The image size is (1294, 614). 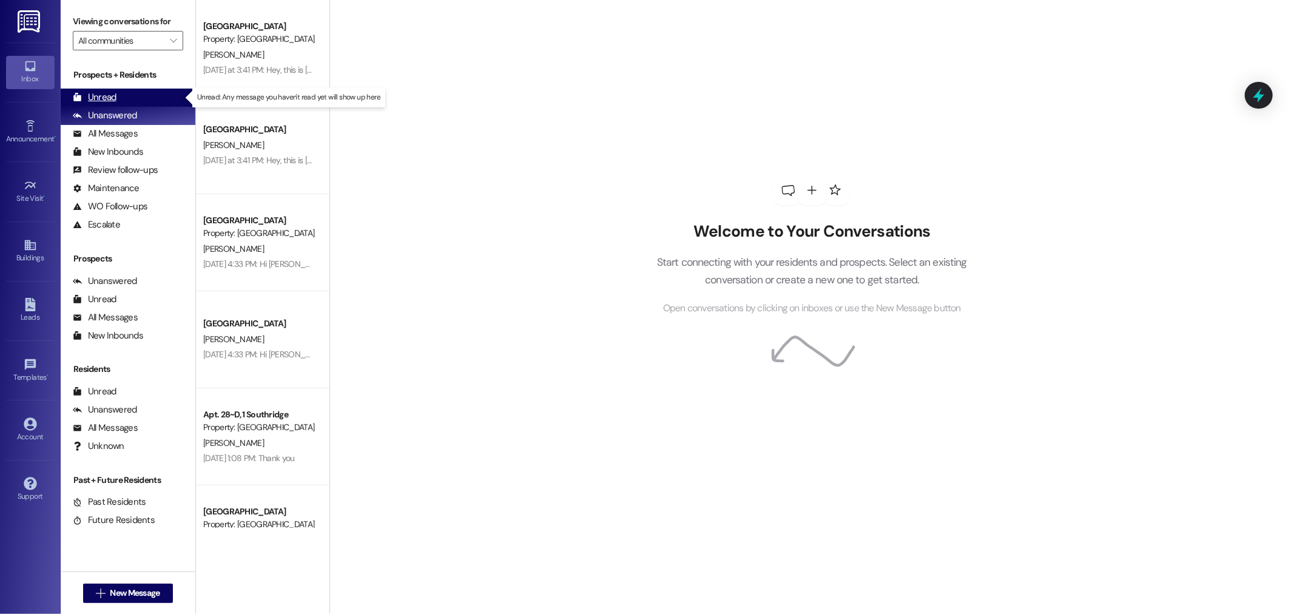 I want to click on div: Escalate, so click(x=96, y=224).